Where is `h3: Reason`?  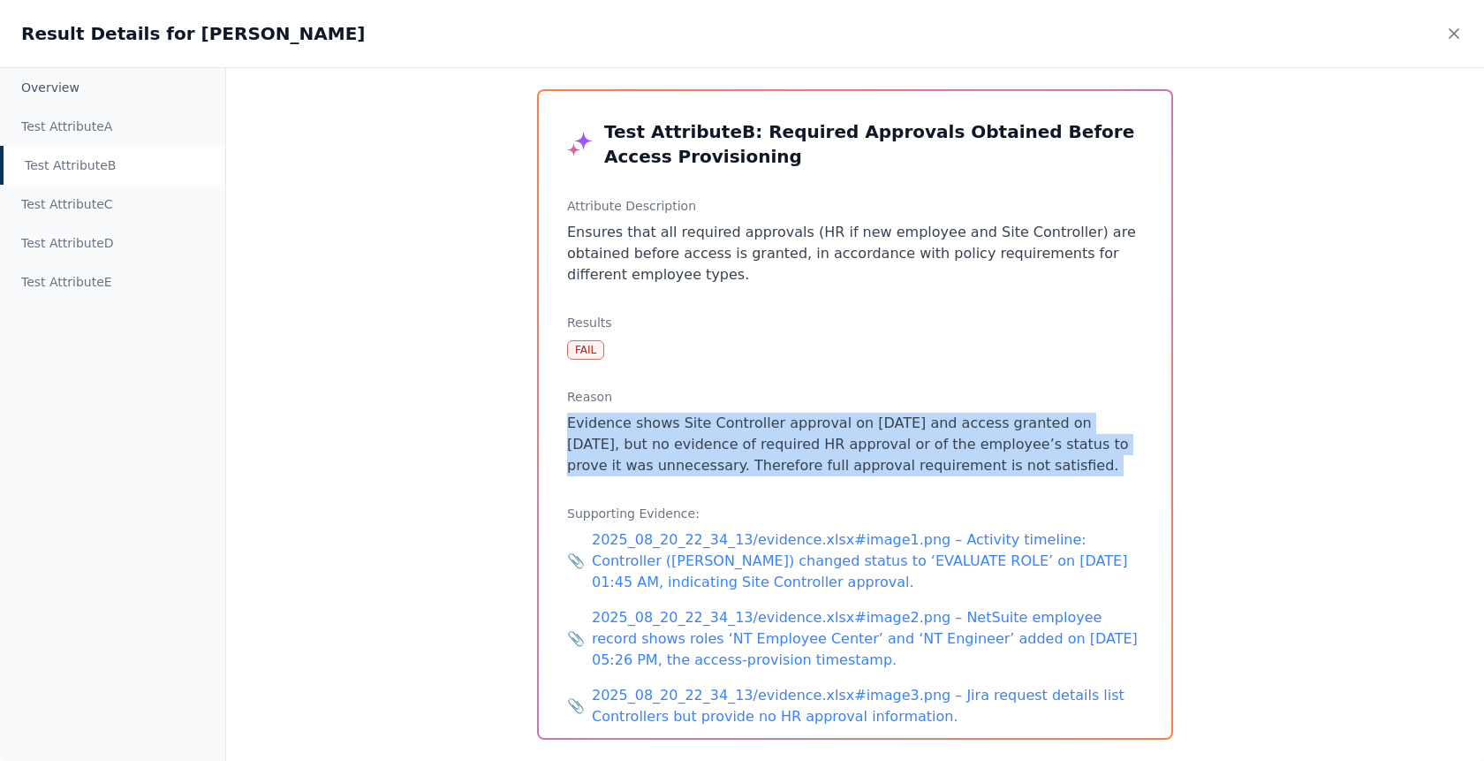
h3: Reason is located at coordinates (855, 397).